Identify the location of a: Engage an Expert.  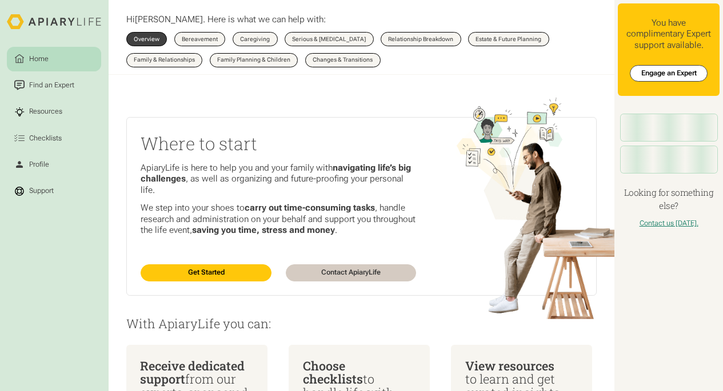
(668, 74).